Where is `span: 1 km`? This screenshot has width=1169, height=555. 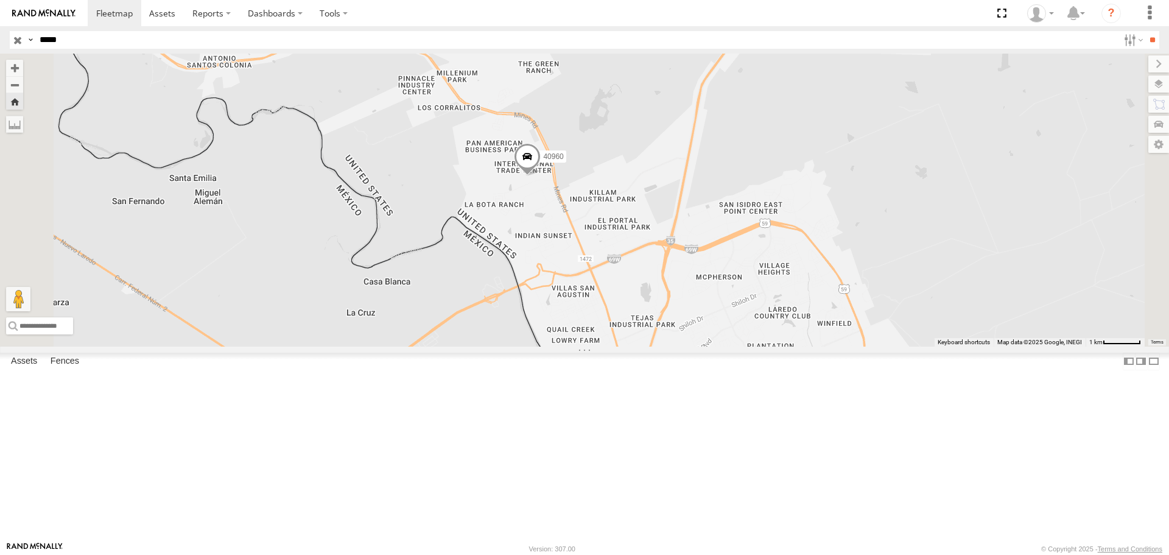
span: 1 km is located at coordinates (1096, 342).